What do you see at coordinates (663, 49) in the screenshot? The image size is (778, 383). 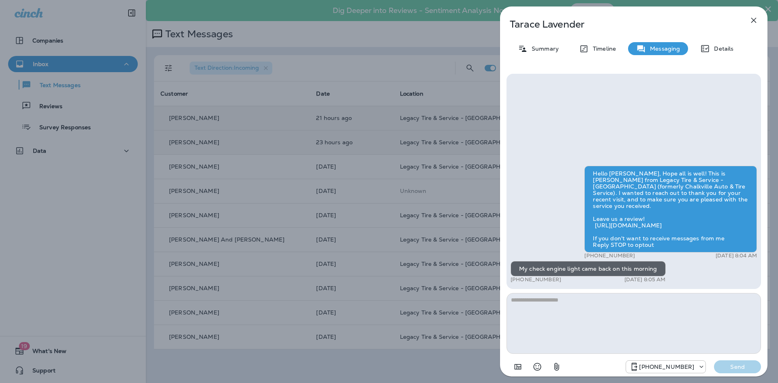 I see `p: Messaging` at bounding box center [663, 49].